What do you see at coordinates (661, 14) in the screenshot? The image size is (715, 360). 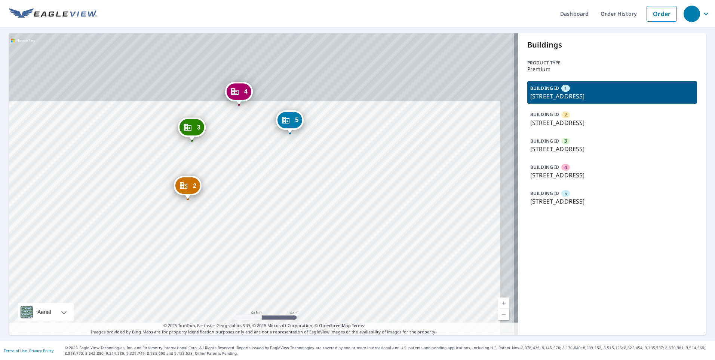 I see `a: Order` at bounding box center [661, 14].